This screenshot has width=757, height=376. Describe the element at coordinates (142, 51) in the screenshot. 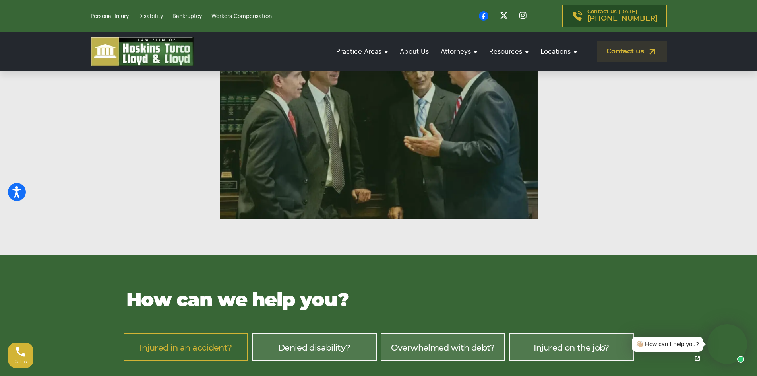

I see `img: logo` at that location.